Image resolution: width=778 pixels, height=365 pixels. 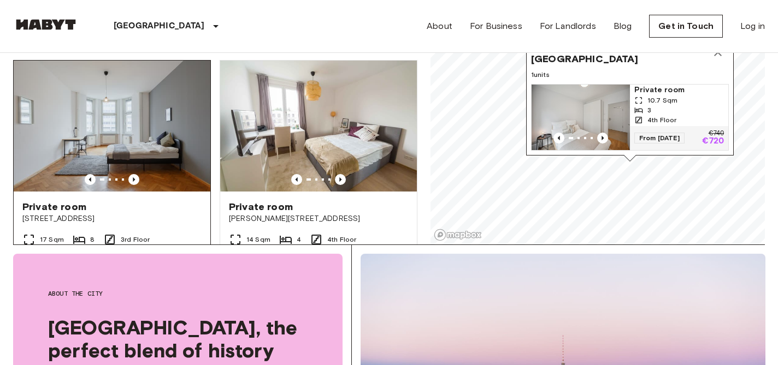 I want to click on a: Log in, so click(x=752, y=26).